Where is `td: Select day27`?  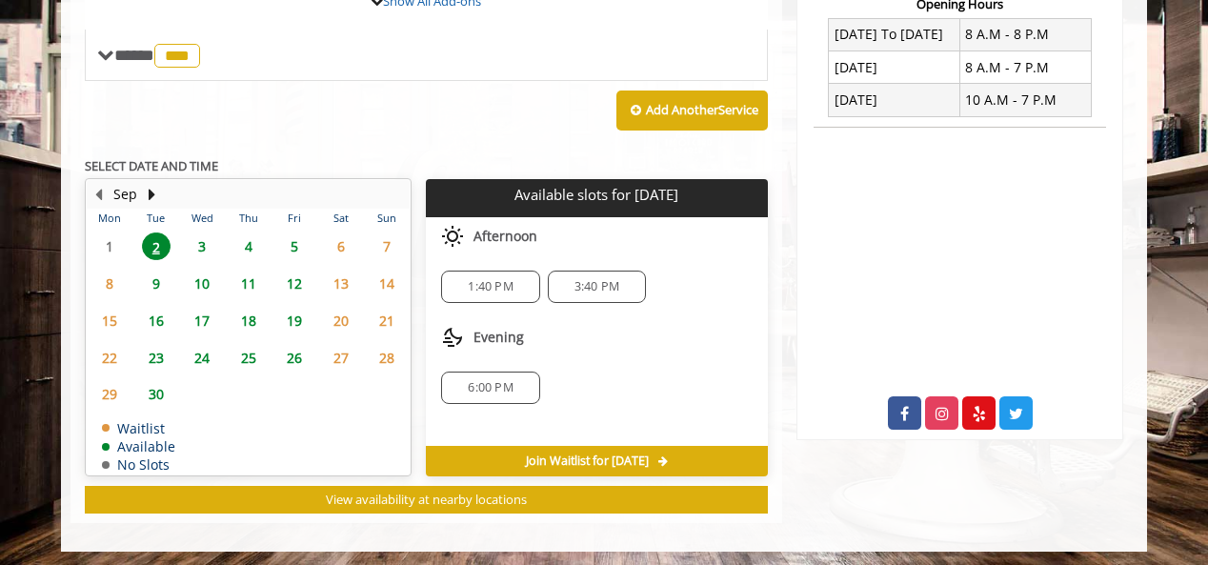 td: Select day27 is located at coordinates (340, 357).